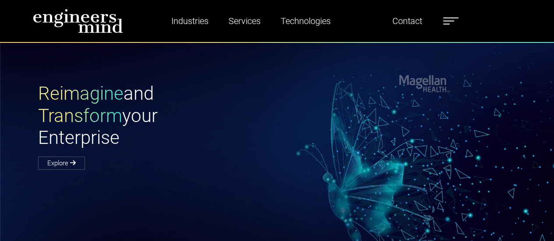 Image resolution: width=554 pixels, height=241 pixels. I want to click on a: Technologies, so click(306, 21).